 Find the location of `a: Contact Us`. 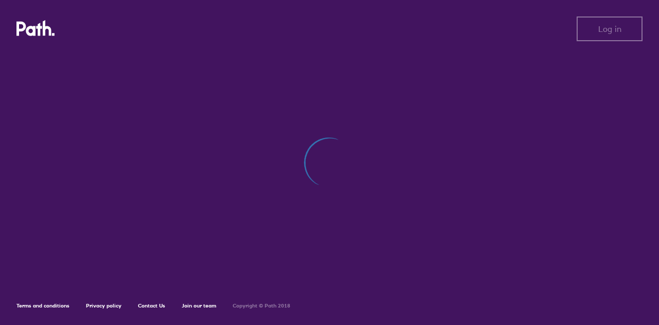

a: Contact Us is located at coordinates (151, 305).